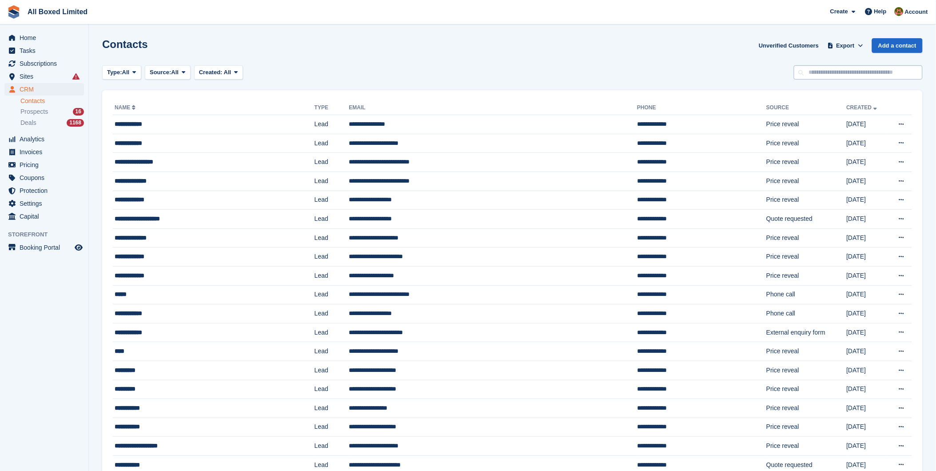  I want to click on span: Home, so click(46, 38).